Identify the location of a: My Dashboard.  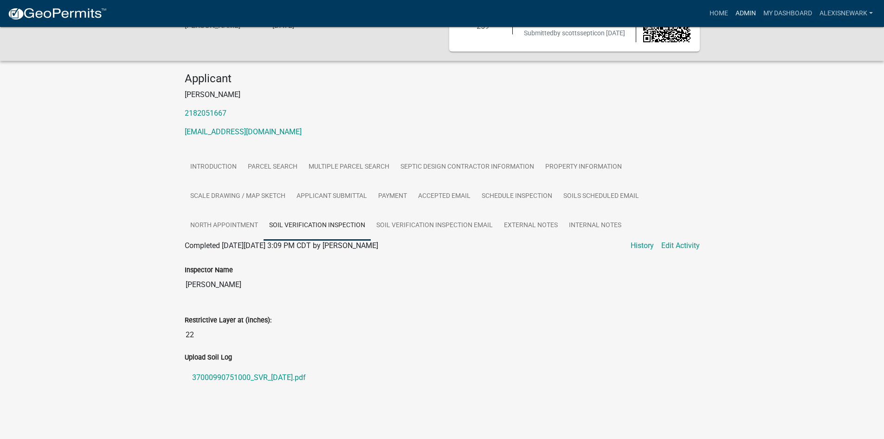
(788, 13).